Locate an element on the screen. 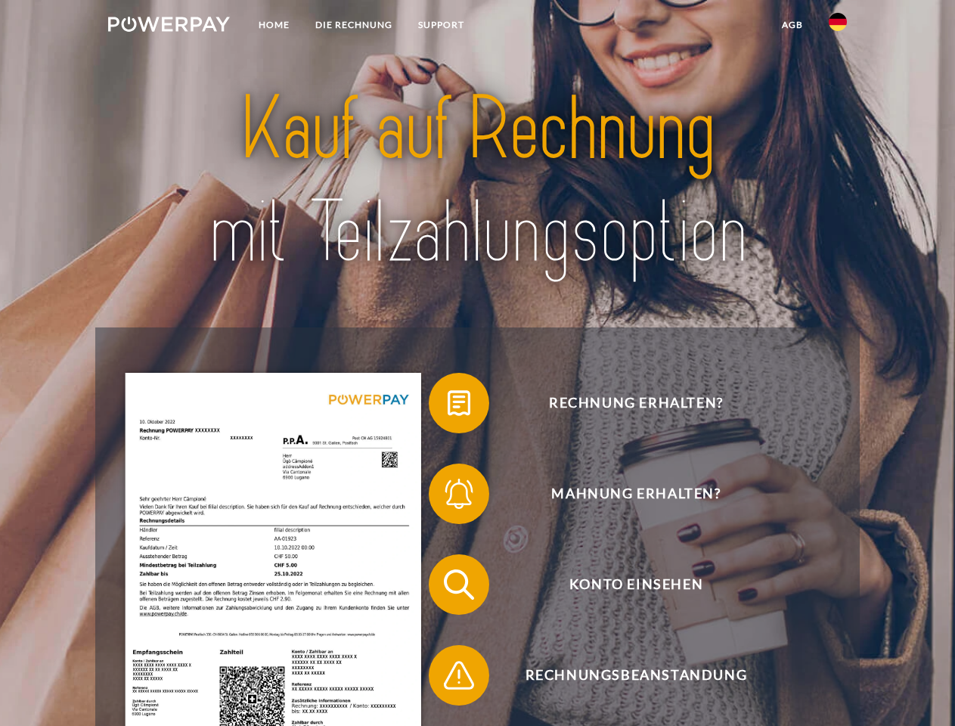 The width and height of the screenshot is (955, 726). a: Mahnung erhalten? is located at coordinates (625, 494).